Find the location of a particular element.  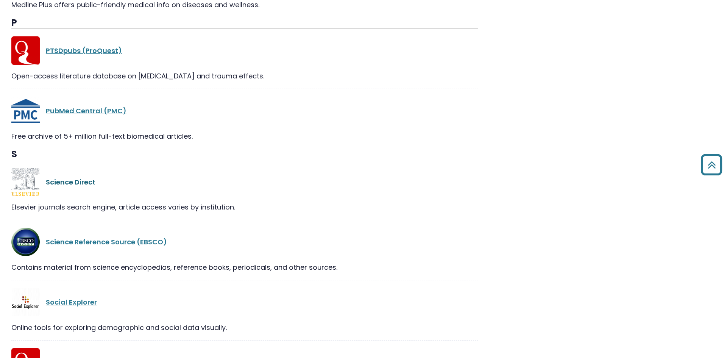

a: Science Reference Source (EBSCO) is located at coordinates (106, 242).